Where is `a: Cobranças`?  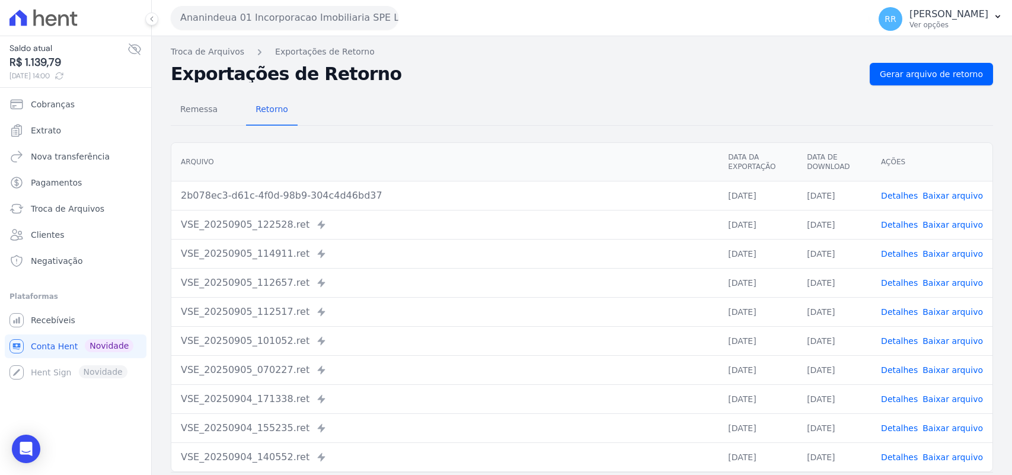
a: Cobranças is located at coordinates (75, 104).